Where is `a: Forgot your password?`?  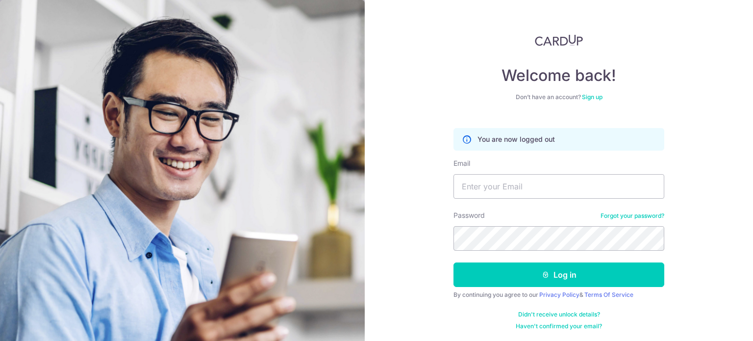 a: Forgot your password? is located at coordinates (632, 216).